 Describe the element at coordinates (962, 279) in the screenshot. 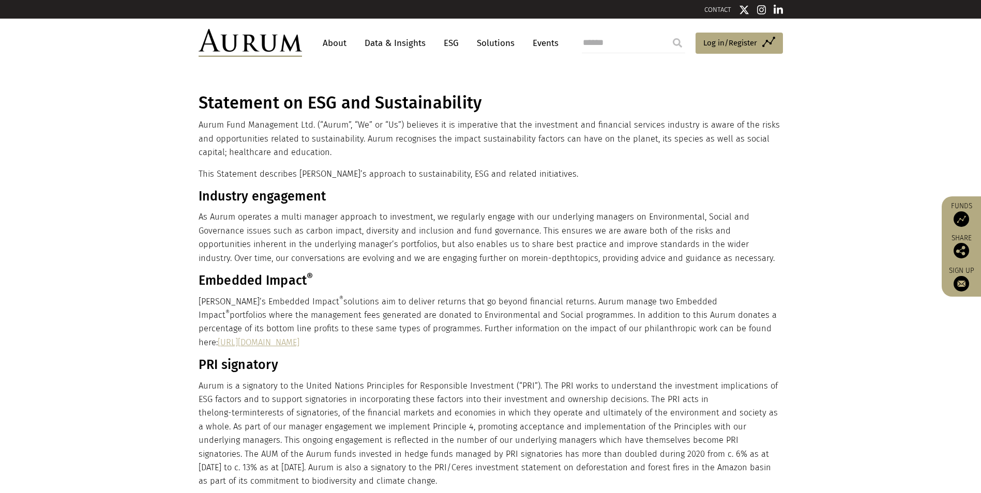

I see `a: Sign up` at that location.